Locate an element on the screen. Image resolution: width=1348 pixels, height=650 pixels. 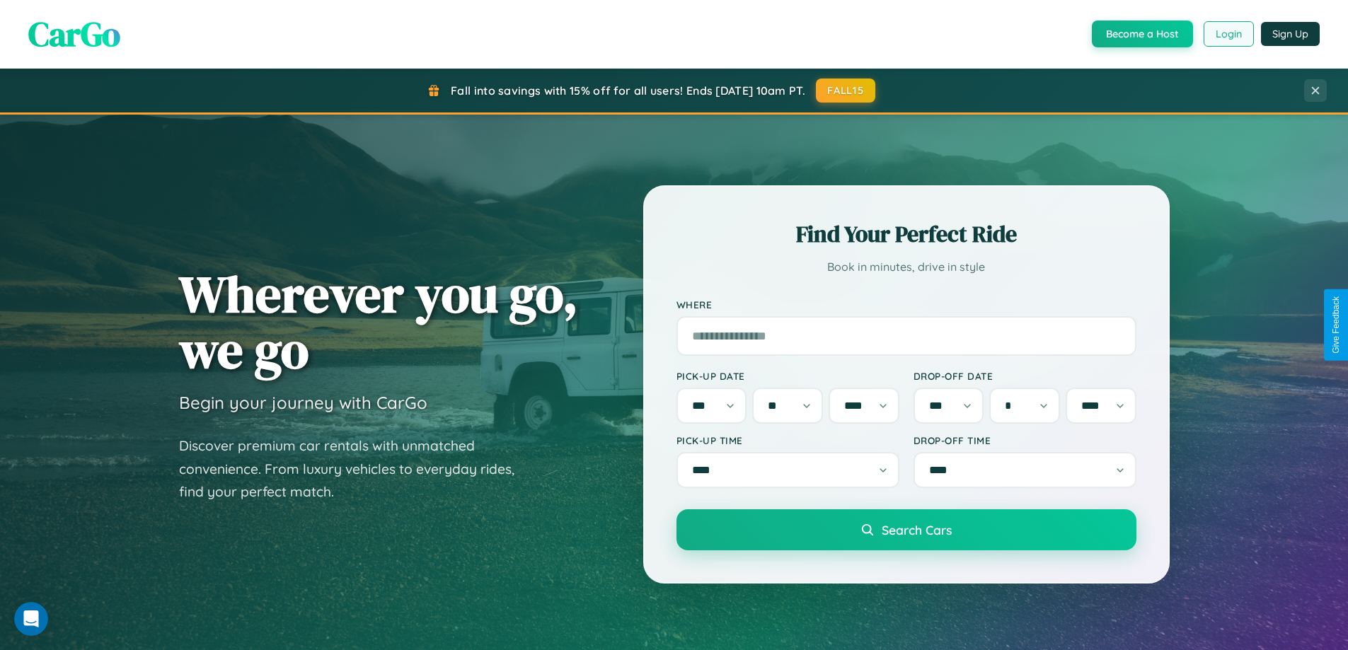
button: Sign Up is located at coordinates (1290, 34).